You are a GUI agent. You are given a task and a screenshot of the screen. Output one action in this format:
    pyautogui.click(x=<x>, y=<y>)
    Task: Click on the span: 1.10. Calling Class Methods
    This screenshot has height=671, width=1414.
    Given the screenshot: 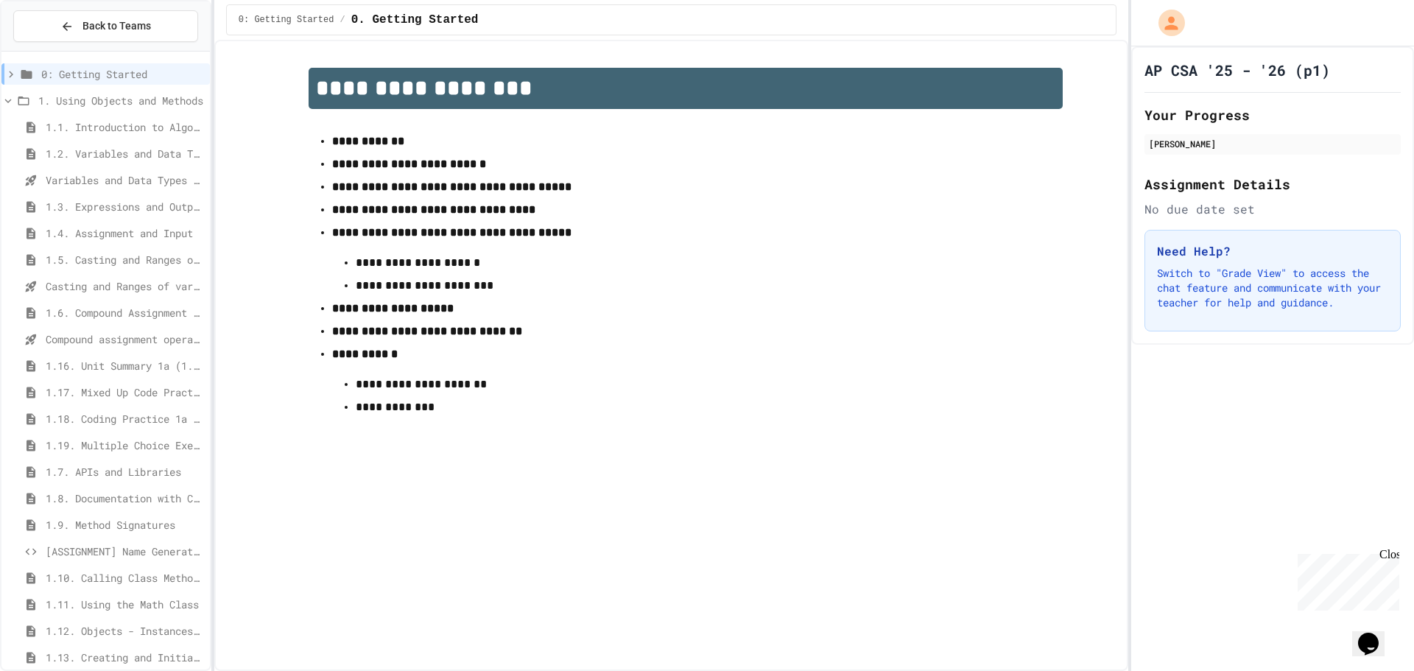 What is the action you would take?
    pyautogui.click(x=124, y=577)
    